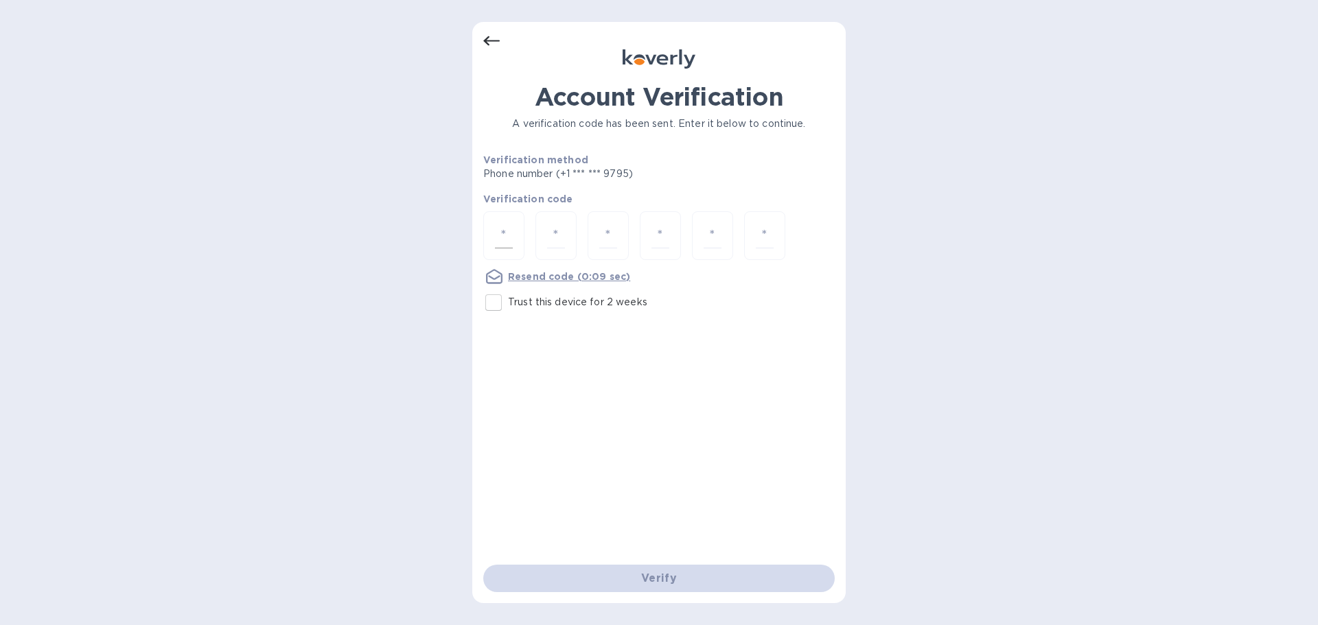  I want to click on u: Resend code (0:09 sec), so click(569, 277).